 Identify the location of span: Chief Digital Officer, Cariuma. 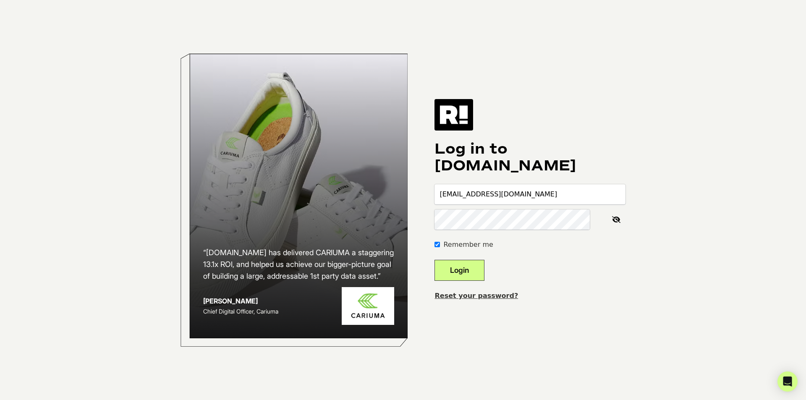
(240, 311).